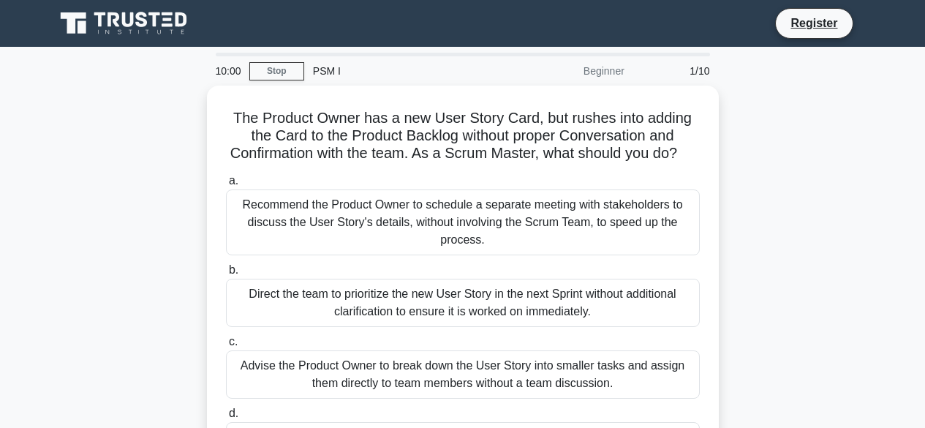 Image resolution: width=925 pixels, height=428 pixels. I want to click on a: Stop, so click(276, 71).